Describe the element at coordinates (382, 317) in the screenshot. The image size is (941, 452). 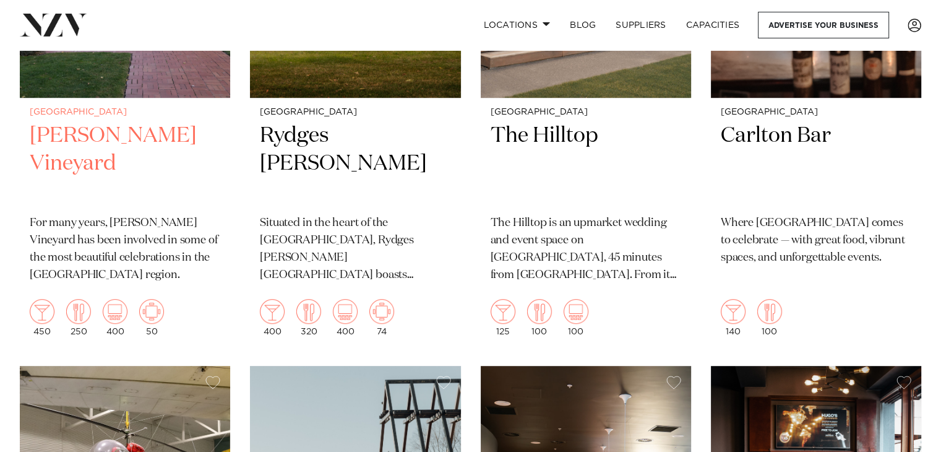
I see `div: 74` at that location.